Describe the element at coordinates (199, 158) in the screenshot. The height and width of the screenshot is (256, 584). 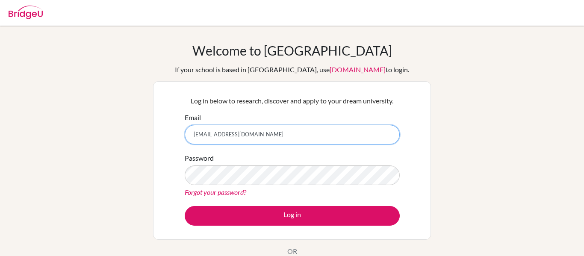
I see `label: Password` at that location.